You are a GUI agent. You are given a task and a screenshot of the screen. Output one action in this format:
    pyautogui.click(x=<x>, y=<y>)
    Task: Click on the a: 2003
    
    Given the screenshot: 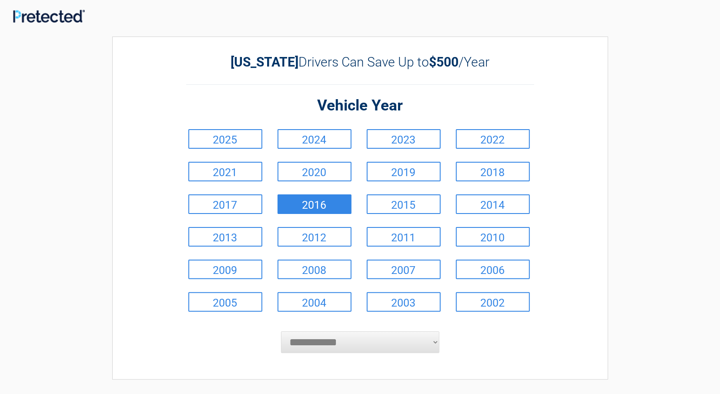 What is the action you would take?
    pyautogui.click(x=404, y=302)
    